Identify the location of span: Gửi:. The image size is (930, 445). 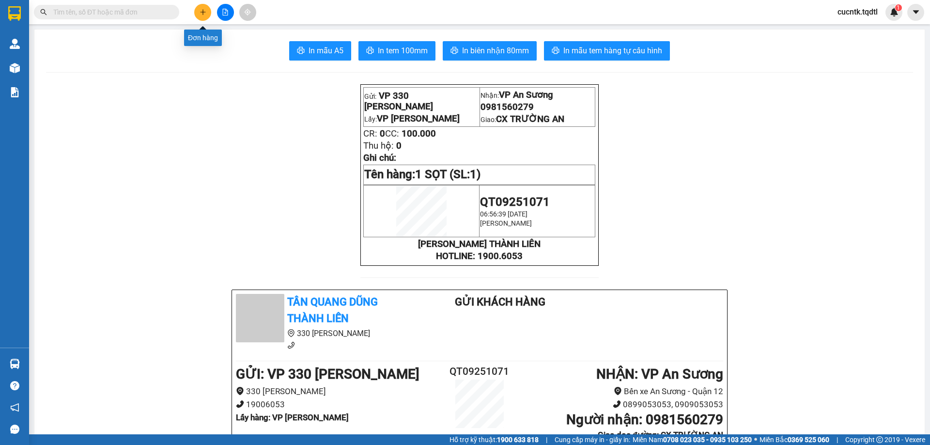
(16, 14).